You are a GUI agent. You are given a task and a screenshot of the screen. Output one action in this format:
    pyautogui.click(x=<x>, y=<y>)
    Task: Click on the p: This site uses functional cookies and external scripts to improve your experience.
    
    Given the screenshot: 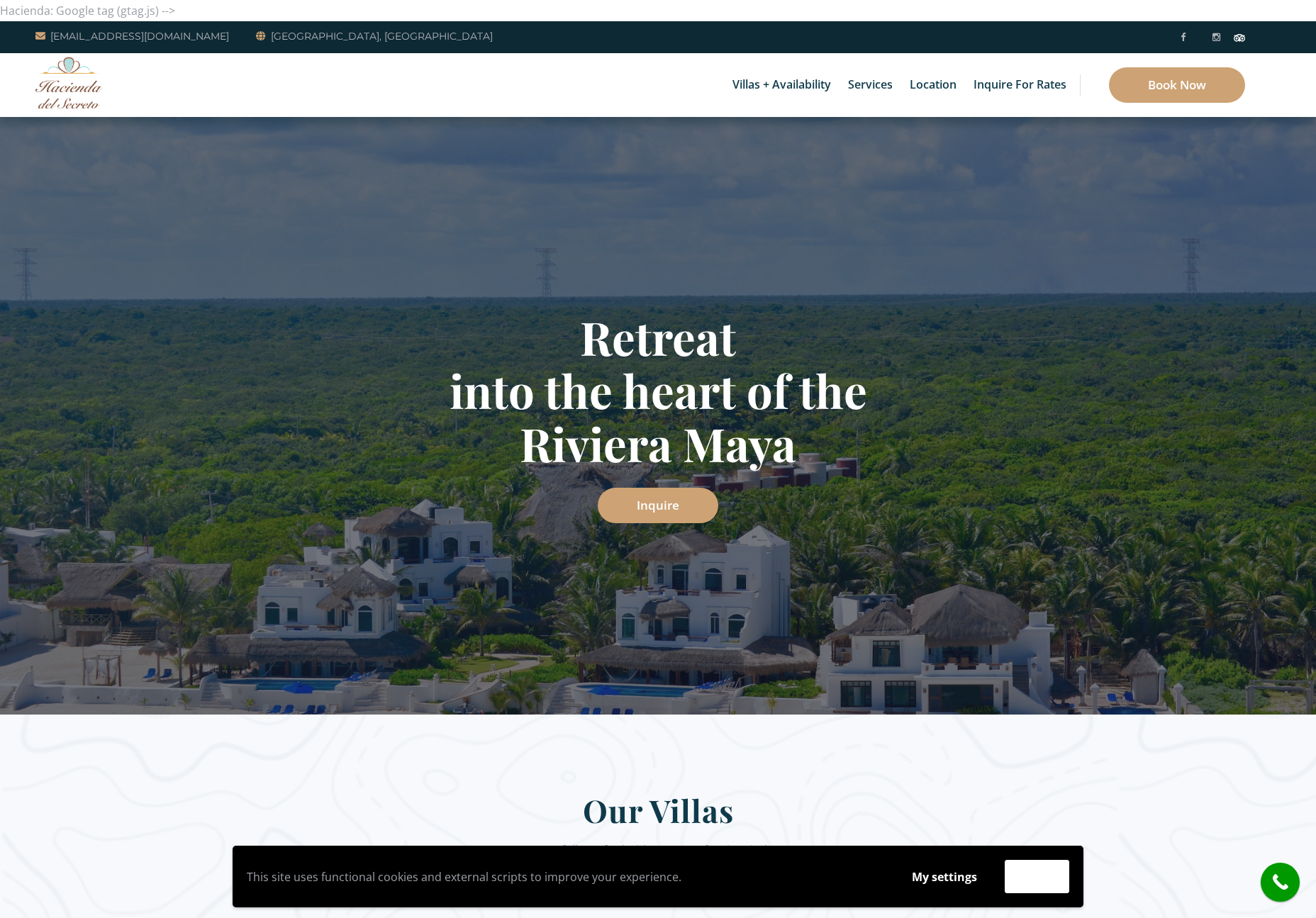 What is the action you would take?
    pyautogui.click(x=565, y=877)
    